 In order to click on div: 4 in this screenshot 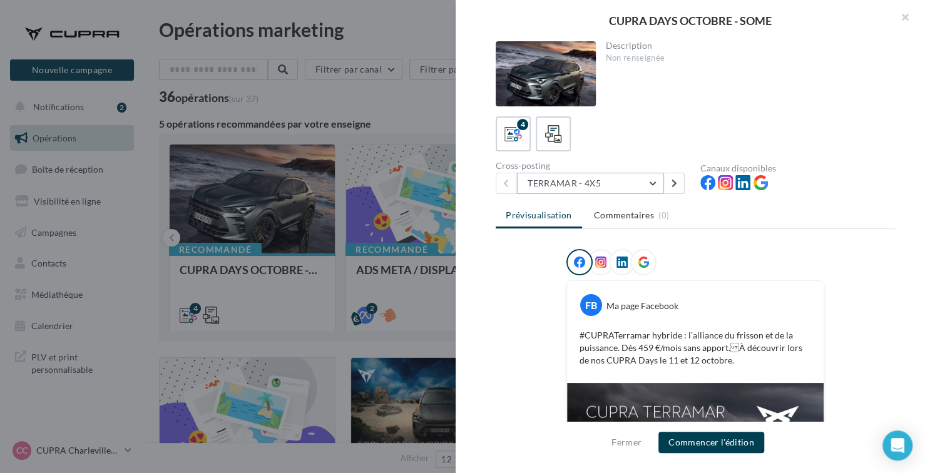, I will do `click(523, 125)`.